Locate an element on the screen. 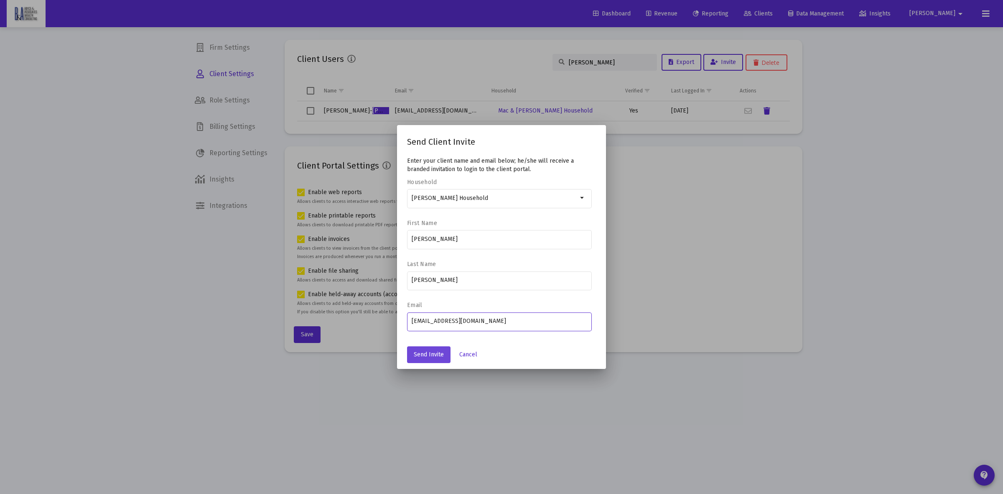  label: Last Name is located at coordinates (497, 264).